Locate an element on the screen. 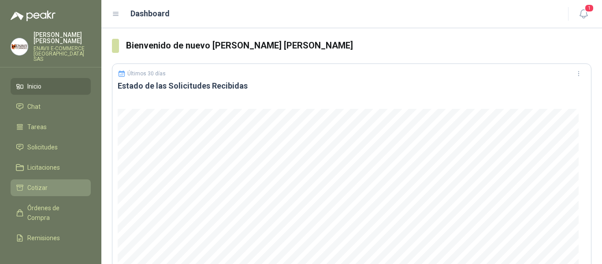 The image size is (602, 264). a: Licitaciones is located at coordinates (51, 168).